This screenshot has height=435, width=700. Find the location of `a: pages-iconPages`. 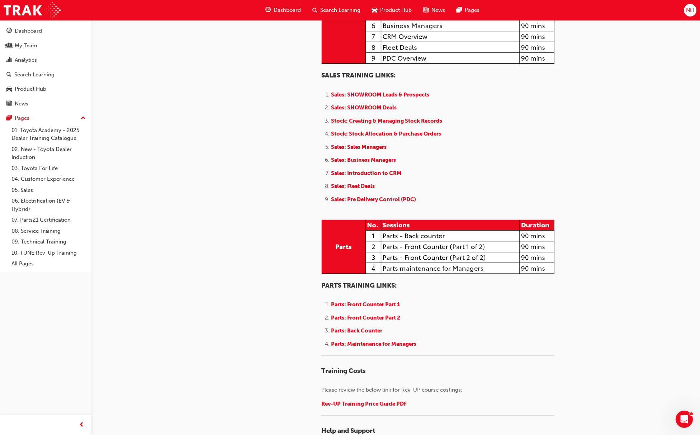

a: pages-iconPages is located at coordinates (468, 10).